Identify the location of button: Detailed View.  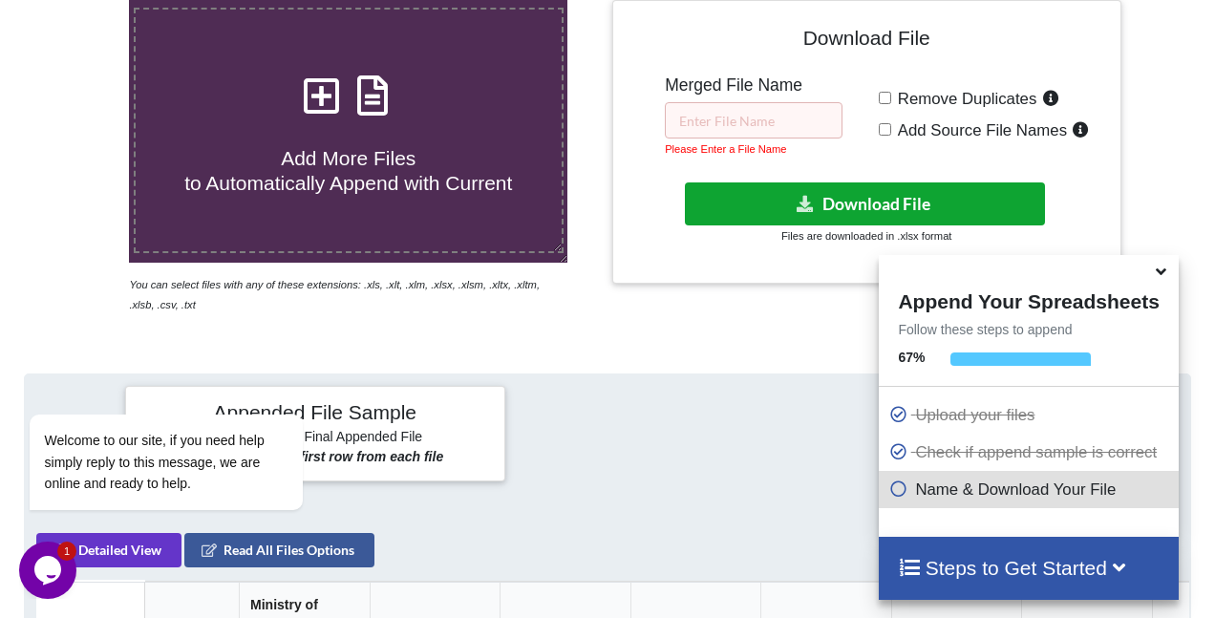
(110, 550).